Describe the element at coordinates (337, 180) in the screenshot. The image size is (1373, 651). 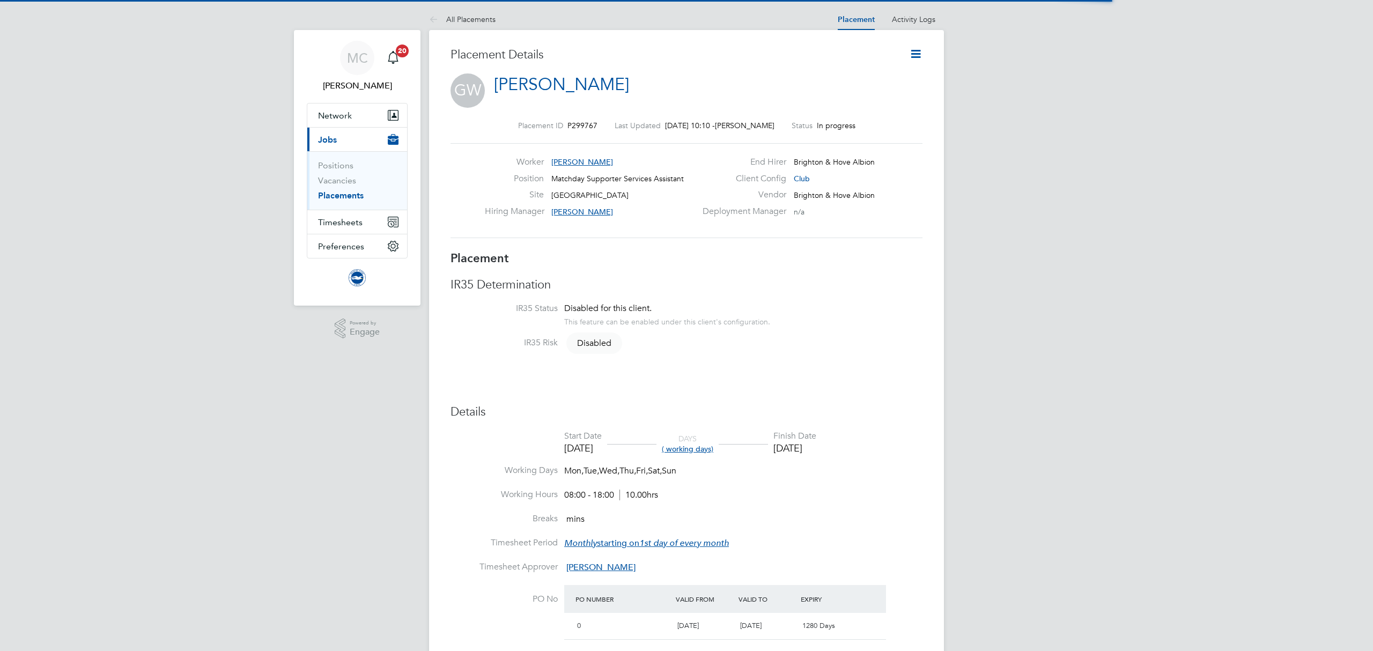
I see `a: Vacancies` at that location.